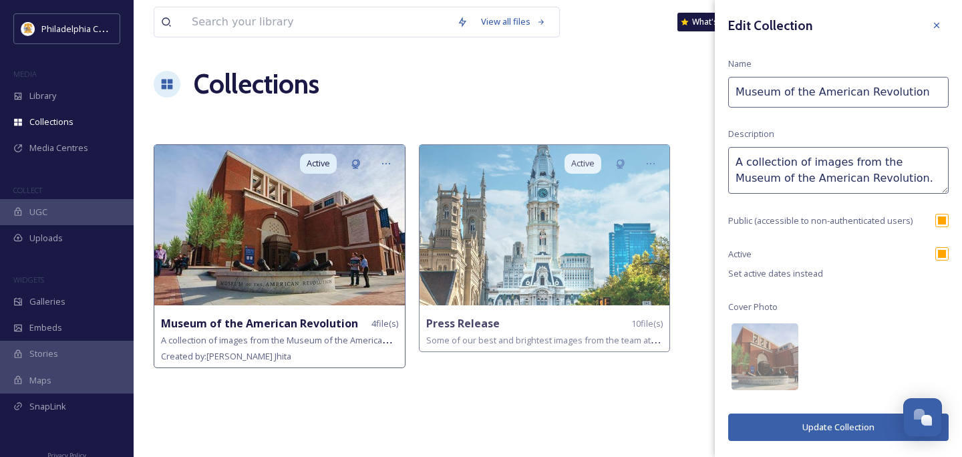 Image resolution: width=962 pixels, height=457 pixels. Describe the element at coordinates (43, 96) in the screenshot. I see `span: Library` at that location.